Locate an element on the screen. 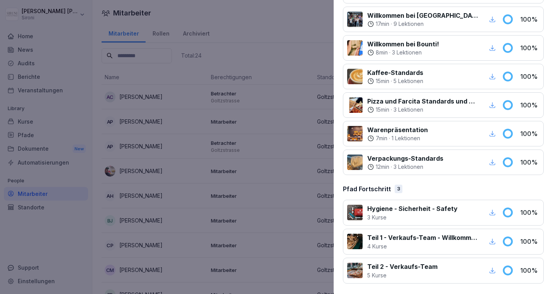 This screenshot has width=553, height=294. p: 4 Kurse is located at coordinates (422, 246).